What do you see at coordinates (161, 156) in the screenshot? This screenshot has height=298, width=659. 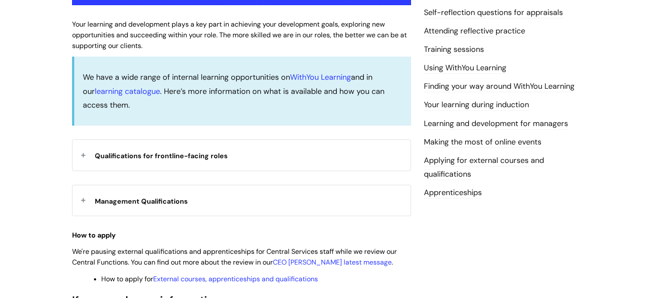 I see `span: Qualifications for frontline-facing roles` at bounding box center [161, 156].